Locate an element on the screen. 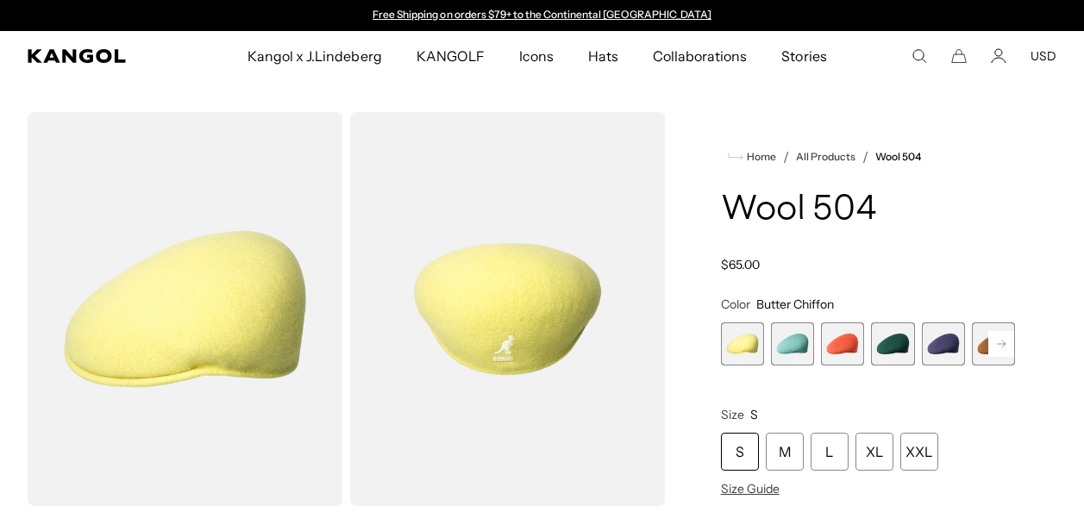 This screenshot has width=1084, height=512. span: $65.00 is located at coordinates (740, 265).